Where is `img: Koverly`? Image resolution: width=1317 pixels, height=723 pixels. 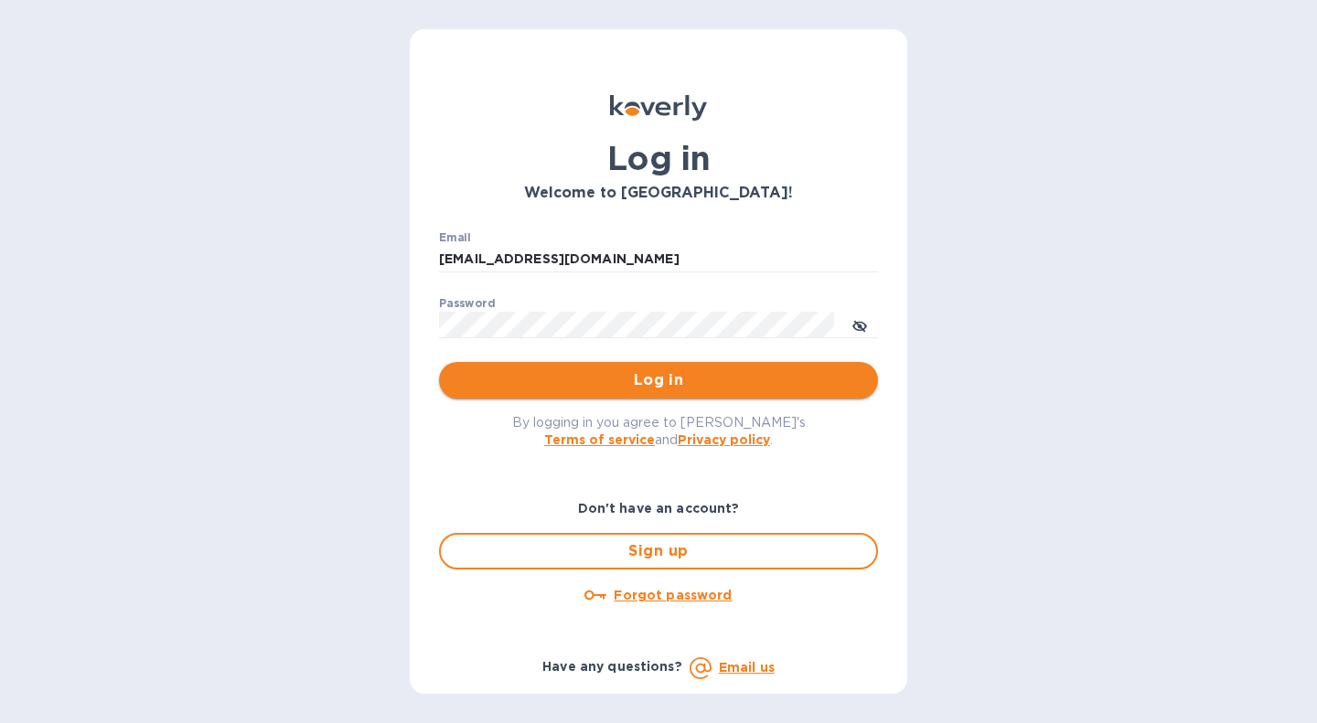
img: Koverly is located at coordinates (658, 108).